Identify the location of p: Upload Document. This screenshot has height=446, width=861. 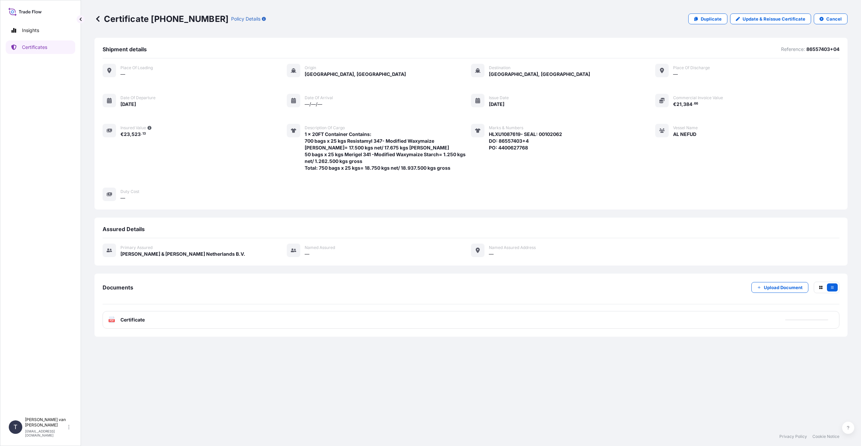
(783, 287).